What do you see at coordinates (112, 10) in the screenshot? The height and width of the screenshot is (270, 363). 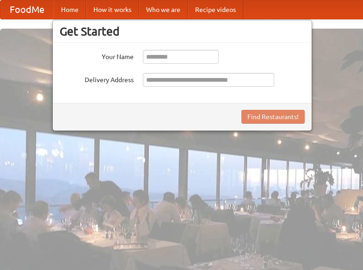 I see `a: How it works` at bounding box center [112, 10].